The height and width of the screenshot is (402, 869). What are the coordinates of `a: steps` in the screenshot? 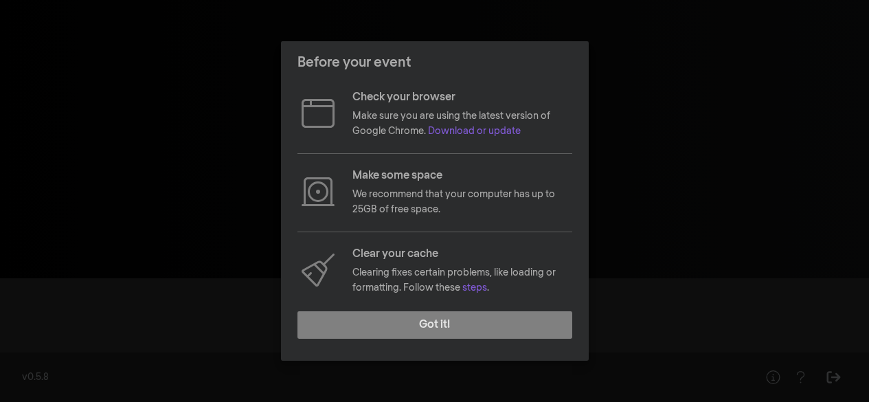 It's located at (475, 288).